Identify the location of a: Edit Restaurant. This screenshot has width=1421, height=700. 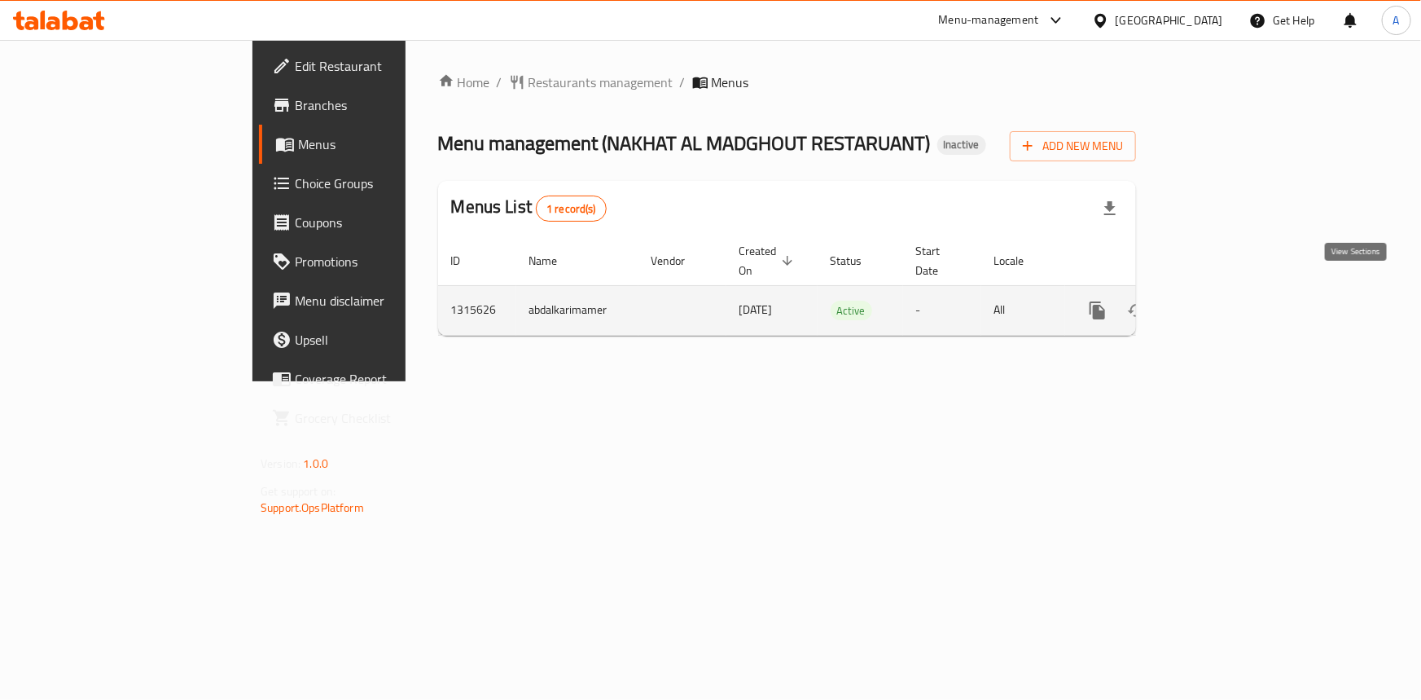
(374, 66).